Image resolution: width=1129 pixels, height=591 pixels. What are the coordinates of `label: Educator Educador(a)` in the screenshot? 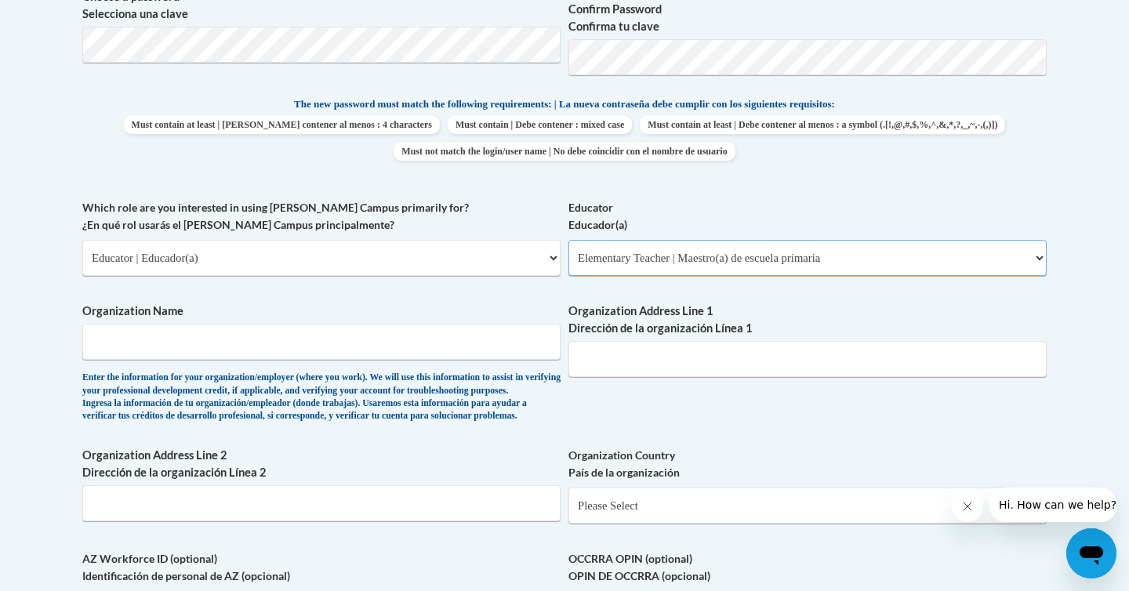 It's located at (807, 216).